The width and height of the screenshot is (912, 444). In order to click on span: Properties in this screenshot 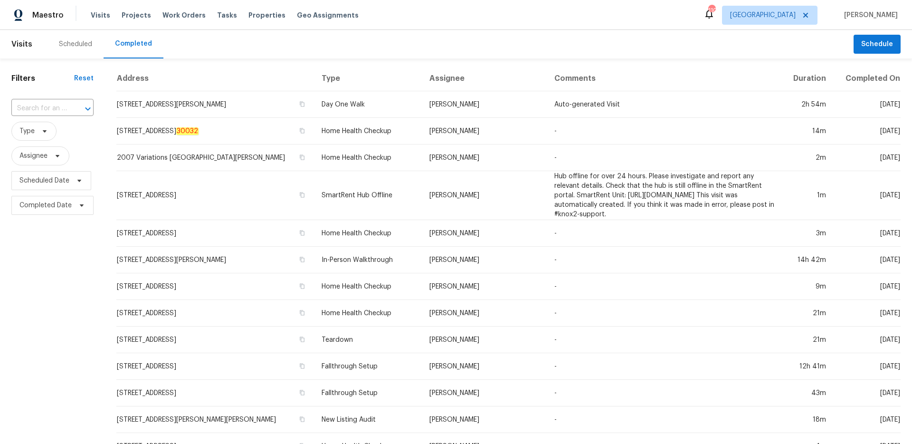, I will do `click(267, 15)`.